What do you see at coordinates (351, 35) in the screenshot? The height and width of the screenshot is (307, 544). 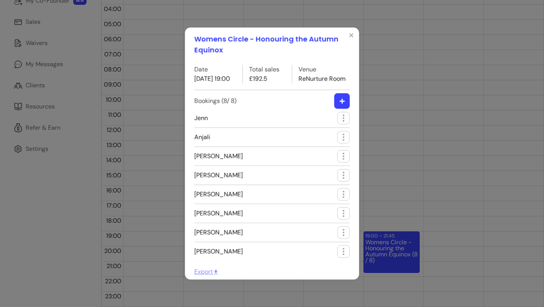 I see `button: Close` at bounding box center [351, 35].